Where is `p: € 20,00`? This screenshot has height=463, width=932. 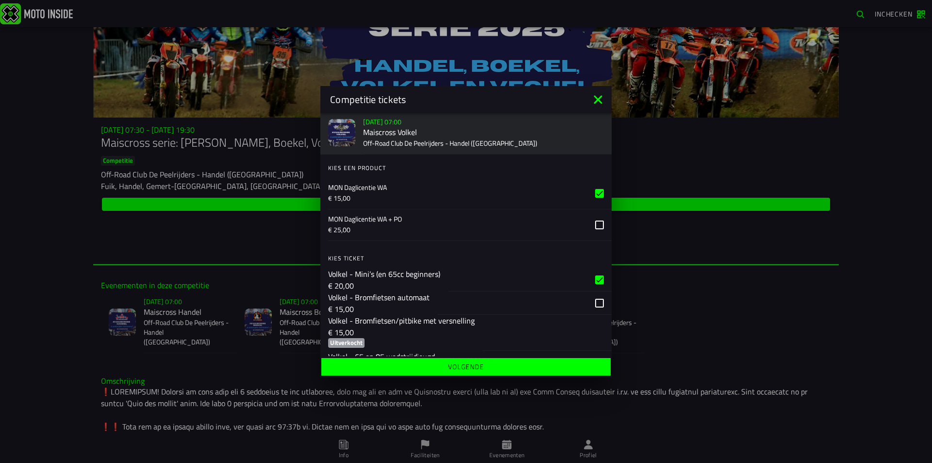 p: € 20,00 is located at coordinates (384, 285).